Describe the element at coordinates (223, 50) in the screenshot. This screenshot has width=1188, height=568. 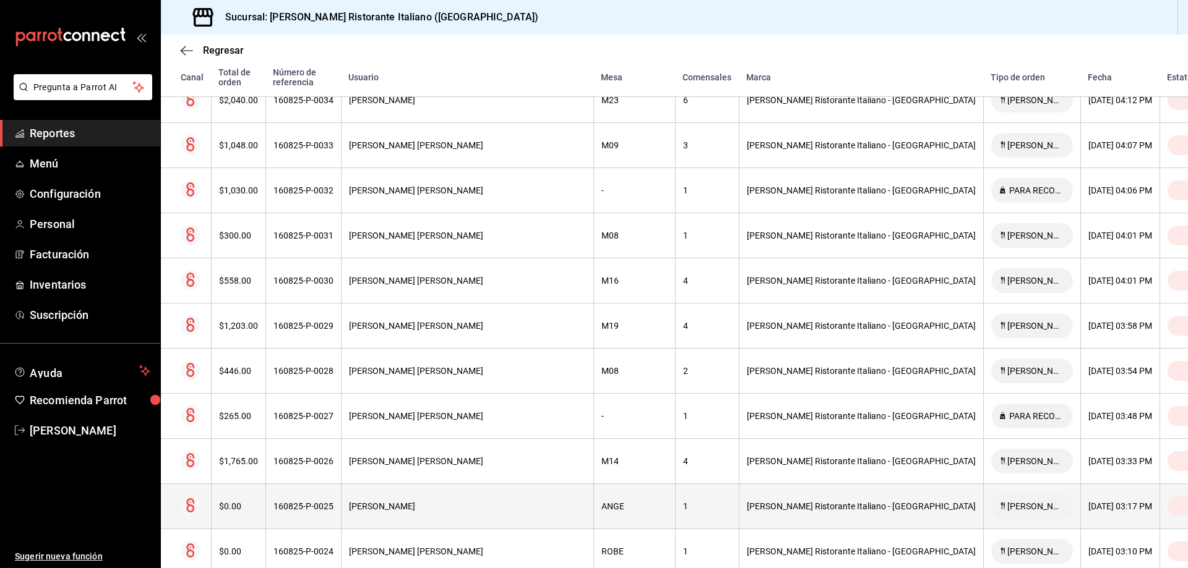
I see `span: Regresar` at that location.